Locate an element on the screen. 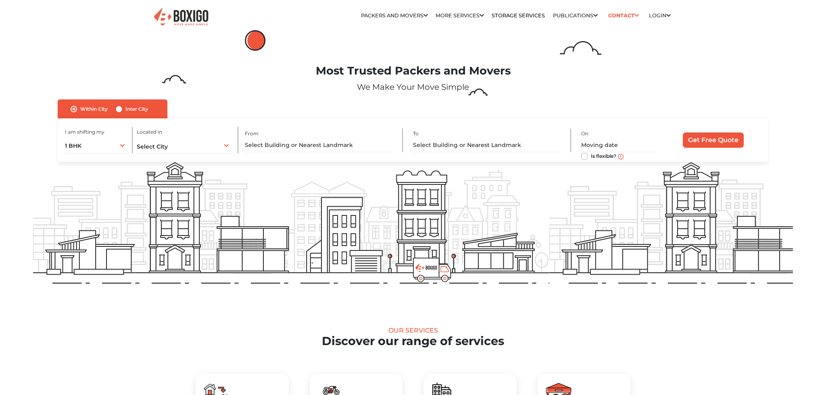 This screenshot has height=395, width=826. a: Storage Services is located at coordinates (518, 15).